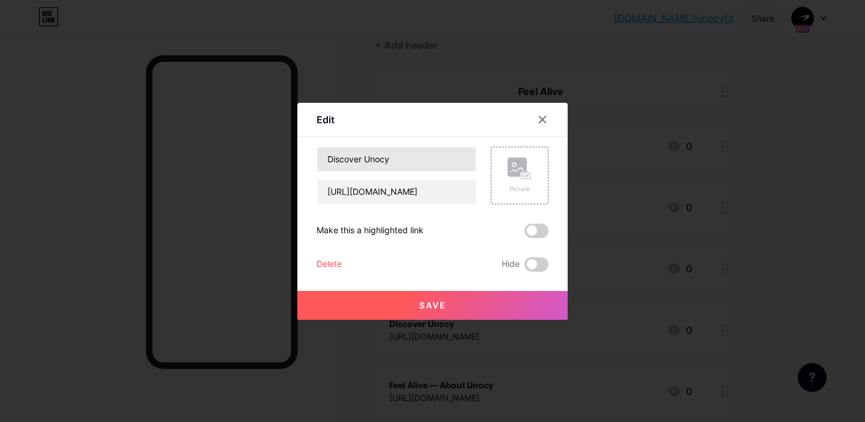  Describe the element at coordinates (326, 120) in the screenshot. I see `div: Edit` at that location.